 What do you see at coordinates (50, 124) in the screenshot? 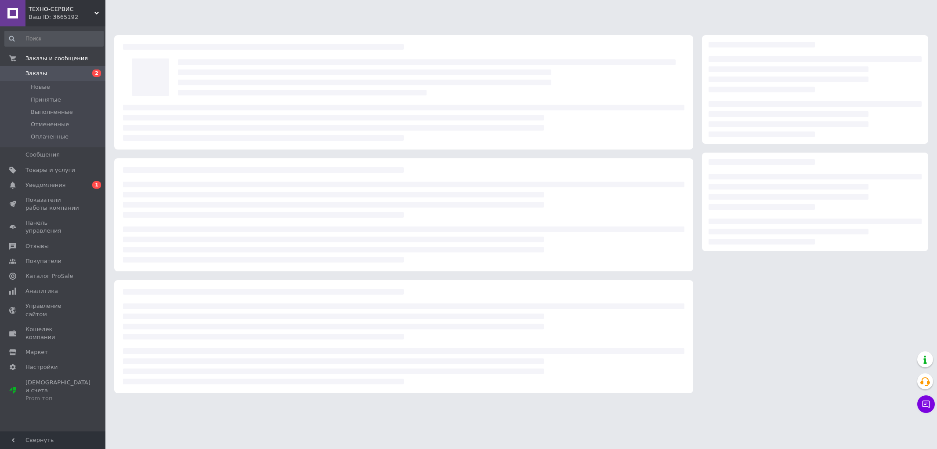
I see `span: Отмененные` at bounding box center [50, 124].